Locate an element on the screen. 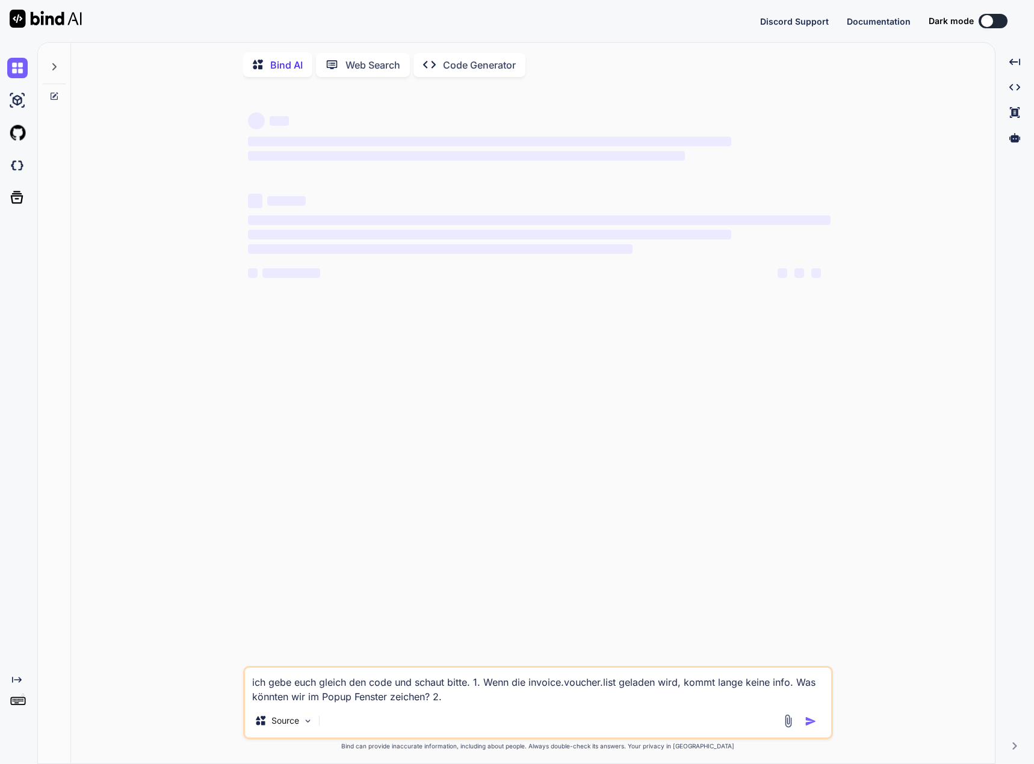 The image size is (1034, 764). img: githubLight is located at coordinates (17, 133).